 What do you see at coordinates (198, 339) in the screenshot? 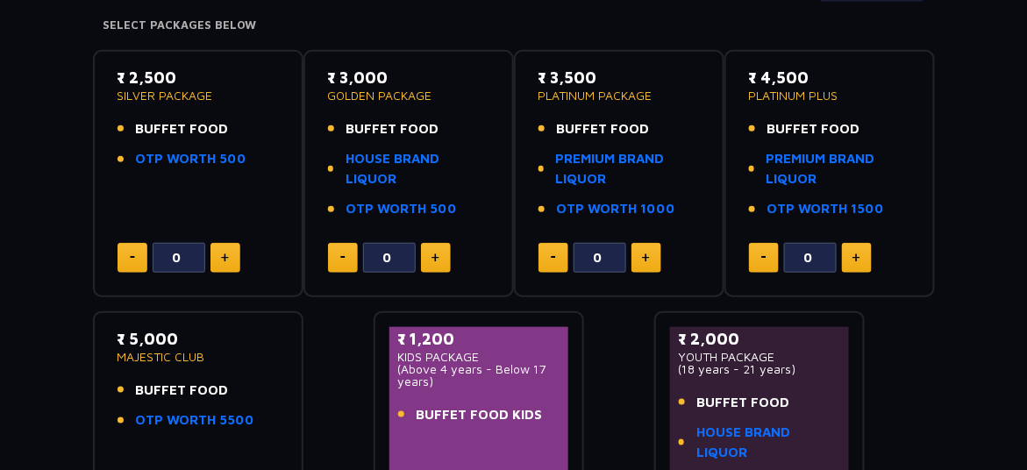
I see `p: ₹ 5,000` at bounding box center [198, 339].